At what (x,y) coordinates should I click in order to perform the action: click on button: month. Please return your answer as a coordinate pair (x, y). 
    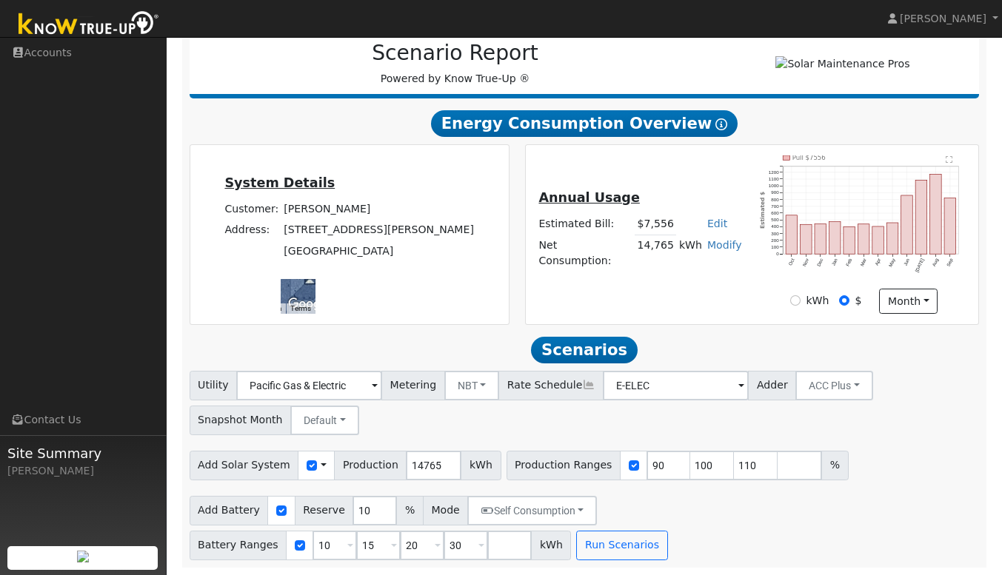
    Looking at the image, I should click on (908, 301).